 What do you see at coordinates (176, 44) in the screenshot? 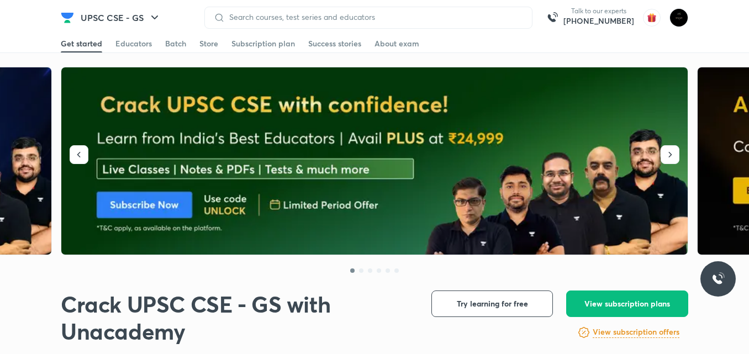
I see `a: Batch` at bounding box center [176, 44].